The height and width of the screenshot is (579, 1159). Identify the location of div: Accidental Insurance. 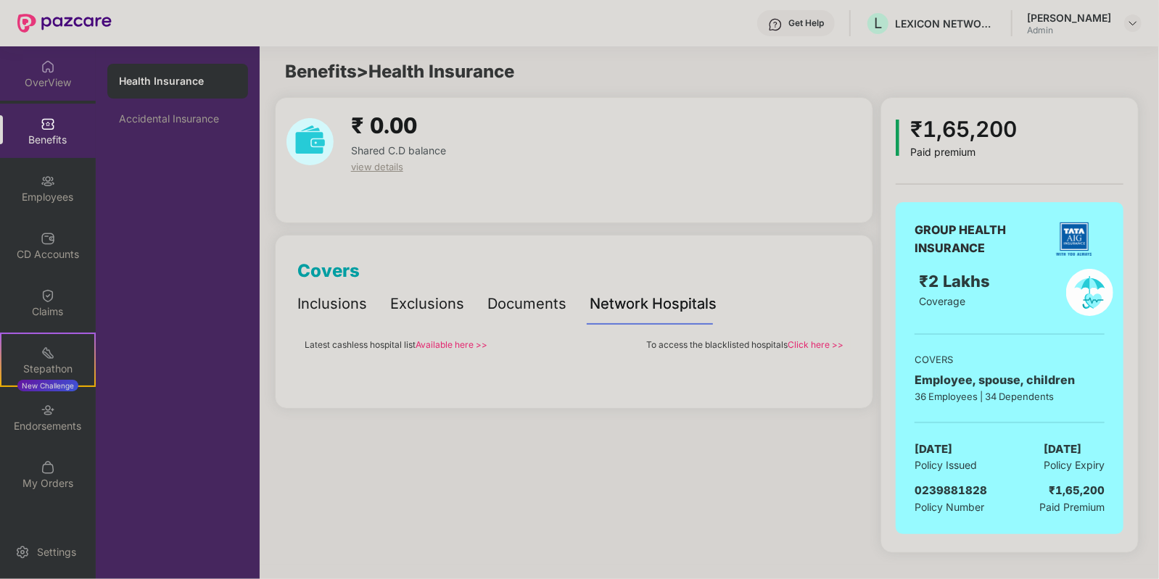
(178, 119).